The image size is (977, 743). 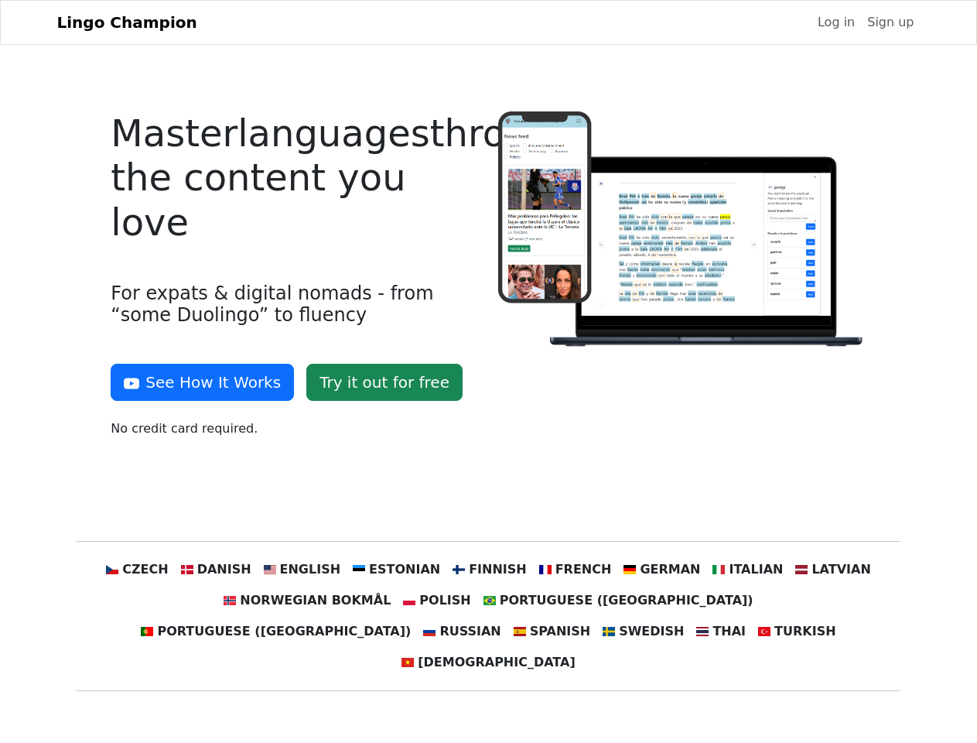 What do you see at coordinates (764, 631) in the screenshot?
I see `img: tr.svg` at bounding box center [764, 631].